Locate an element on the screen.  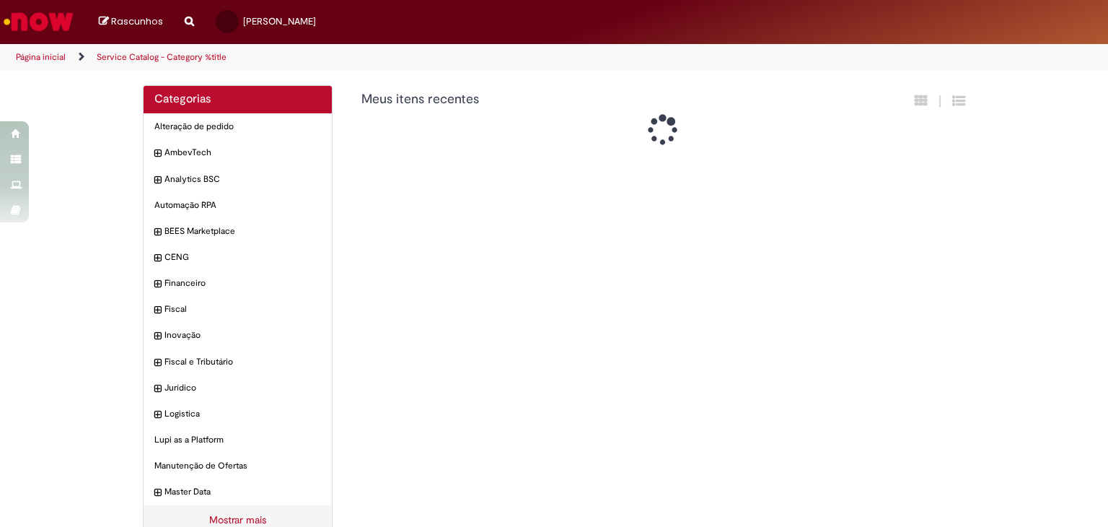
ul: Trilhas de página is located at coordinates (369, 57).